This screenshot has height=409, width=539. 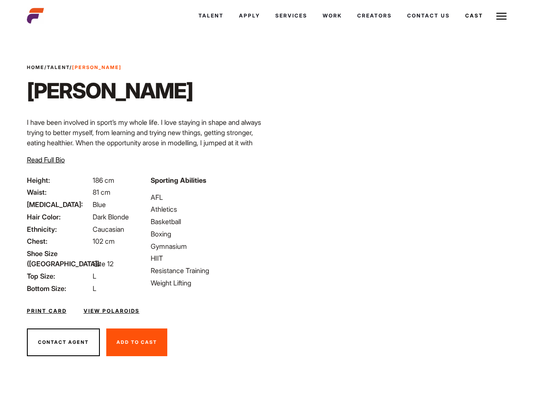 I want to click on span: Blue, so click(x=99, y=205).